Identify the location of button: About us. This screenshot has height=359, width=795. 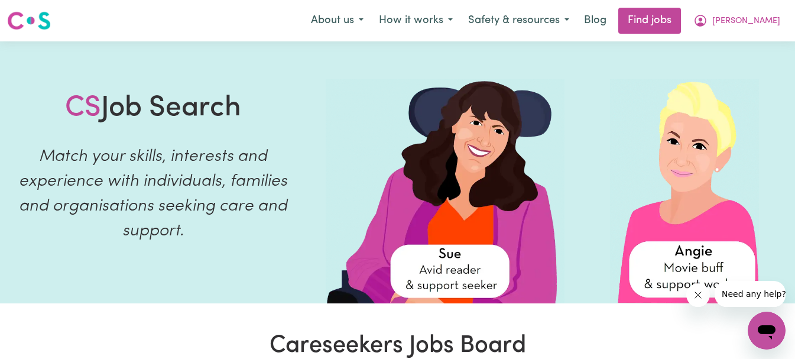
(337, 21).